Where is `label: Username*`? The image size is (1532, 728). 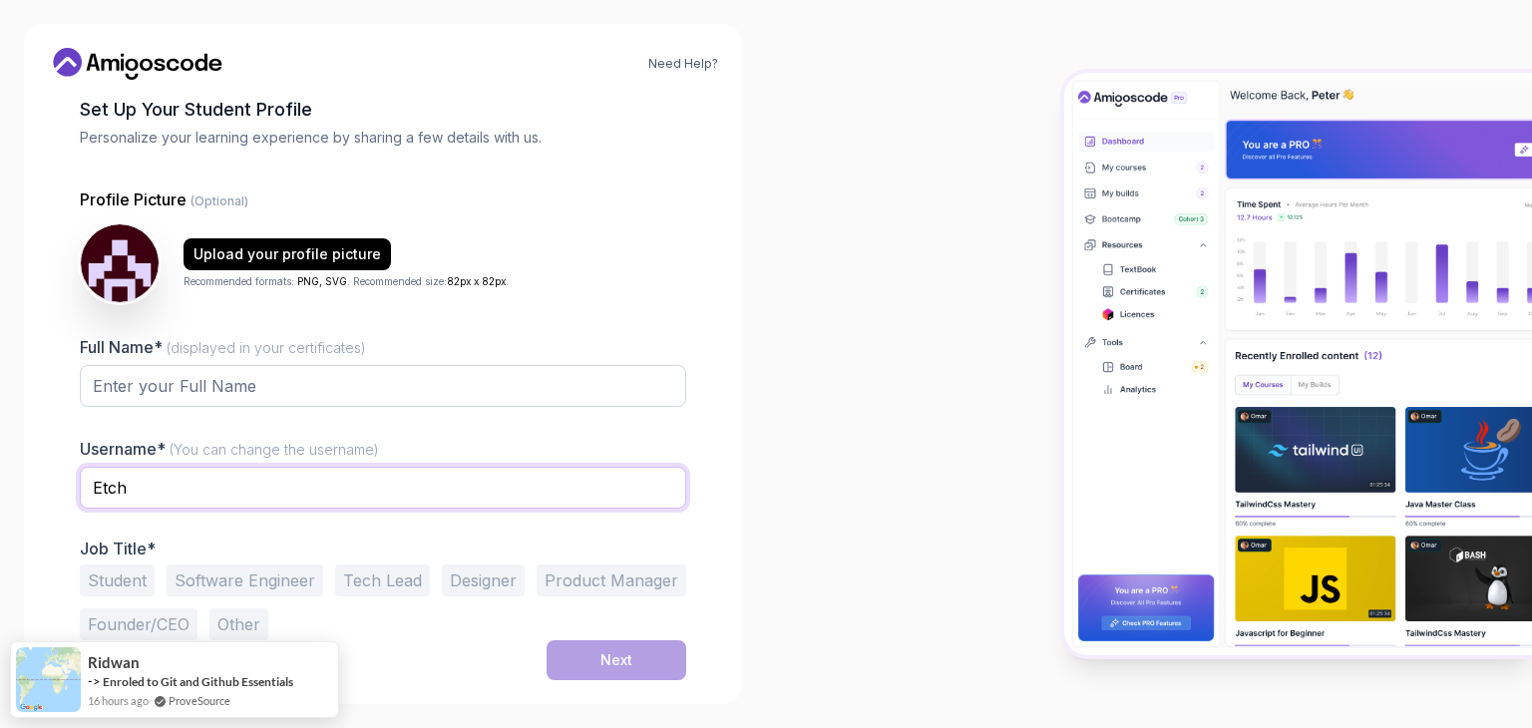
label: Username* is located at coordinates (229, 449).